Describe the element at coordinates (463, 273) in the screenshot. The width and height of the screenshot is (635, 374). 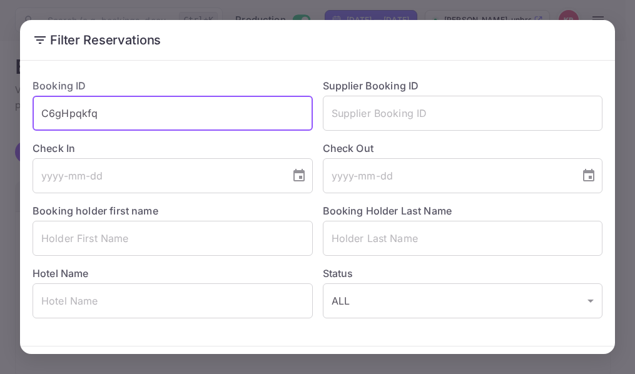
I see `label: Status` at that location.